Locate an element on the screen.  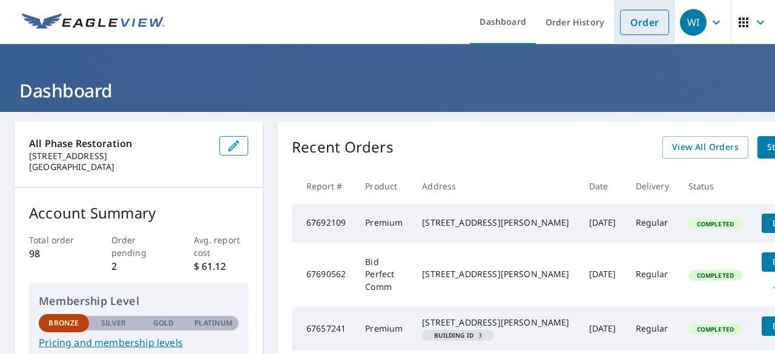
td: Bid Perfect Comm is located at coordinates (384, 275).